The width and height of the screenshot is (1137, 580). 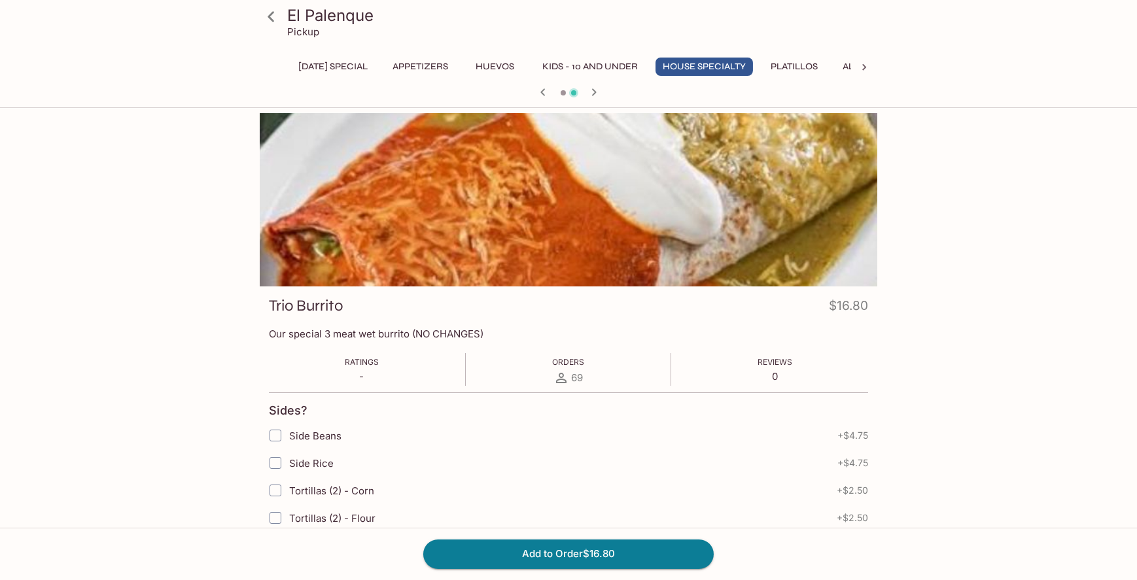 I want to click on span: Ratings, so click(x=362, y=362).